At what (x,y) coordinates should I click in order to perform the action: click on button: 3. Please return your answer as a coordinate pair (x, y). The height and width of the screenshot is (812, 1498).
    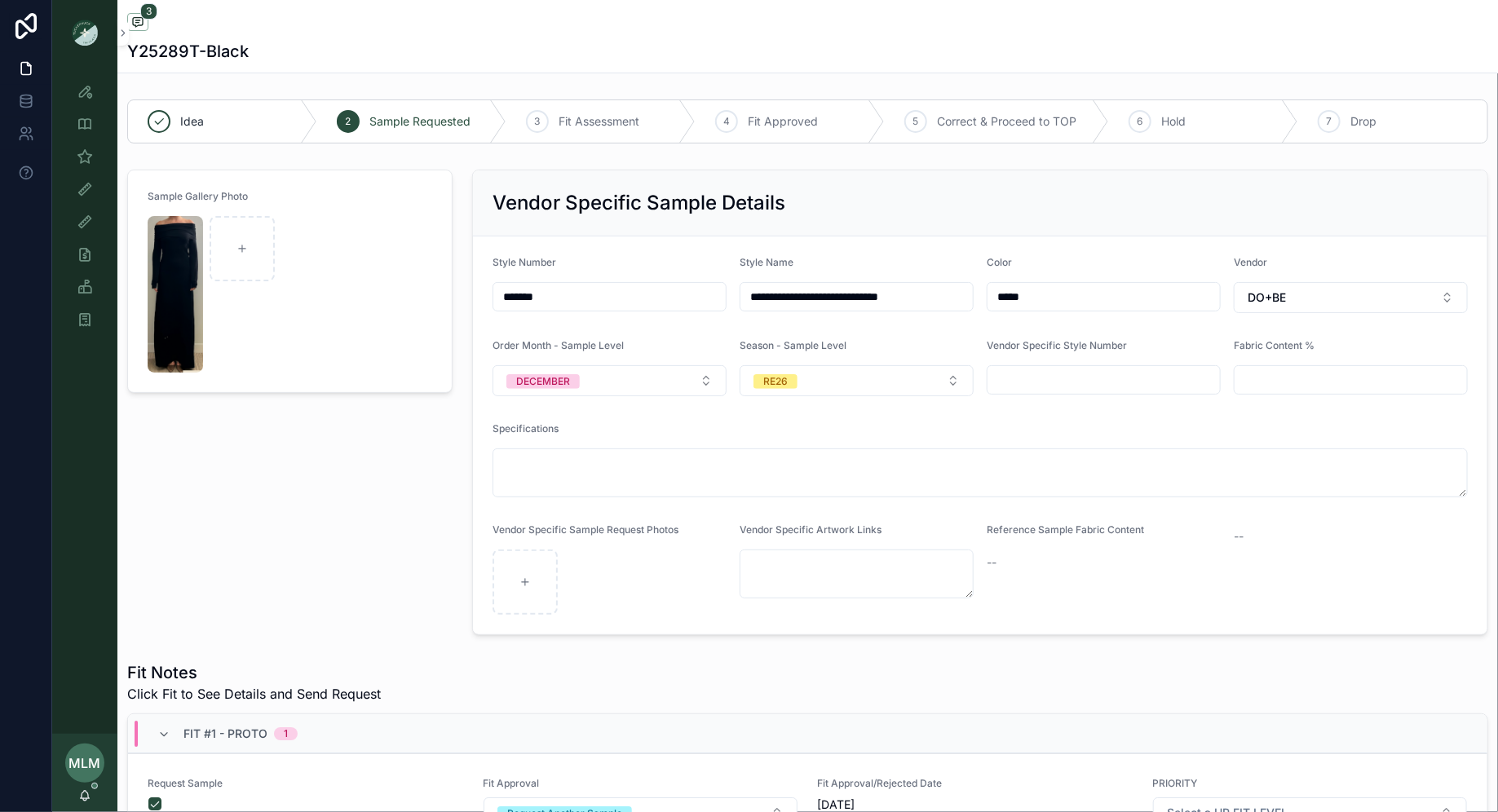
    Looking at the image, I should click on (138, 23).